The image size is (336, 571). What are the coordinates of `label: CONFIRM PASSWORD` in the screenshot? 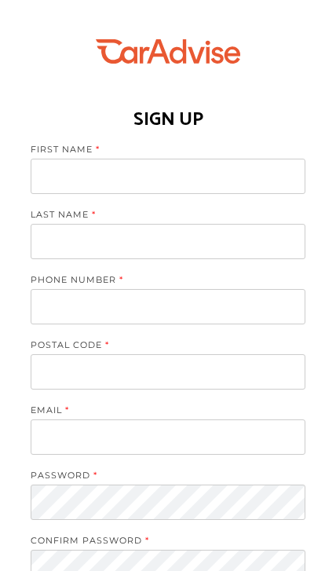 It's located at (160, 541).